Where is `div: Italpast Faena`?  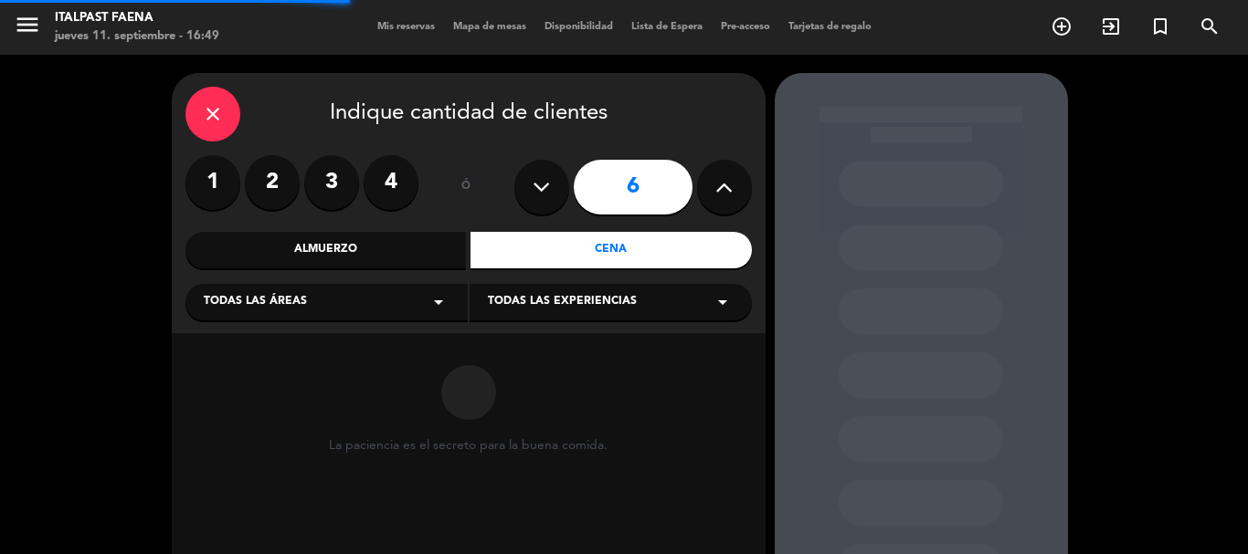
div: Italpast Faena is located at coordinates (137, 18).